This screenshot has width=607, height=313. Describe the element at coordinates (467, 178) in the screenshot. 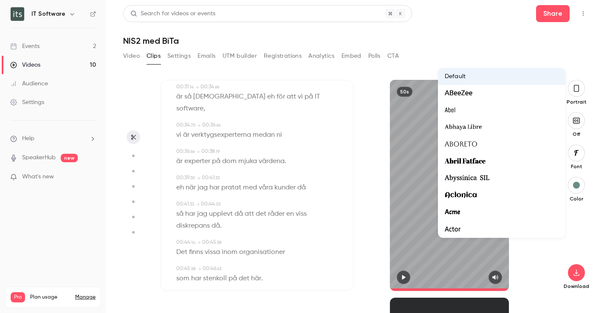

I see `span: Abyssinica SIL` at that location.